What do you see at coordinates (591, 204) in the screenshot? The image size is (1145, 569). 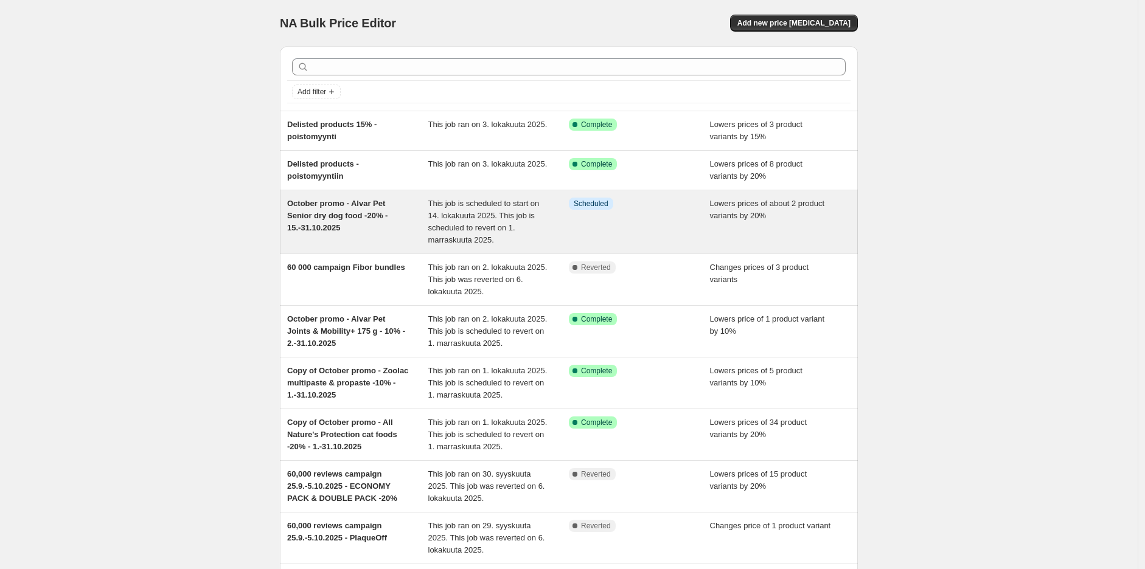 I see `span: Scheduled` at bounding box center [591, 204].